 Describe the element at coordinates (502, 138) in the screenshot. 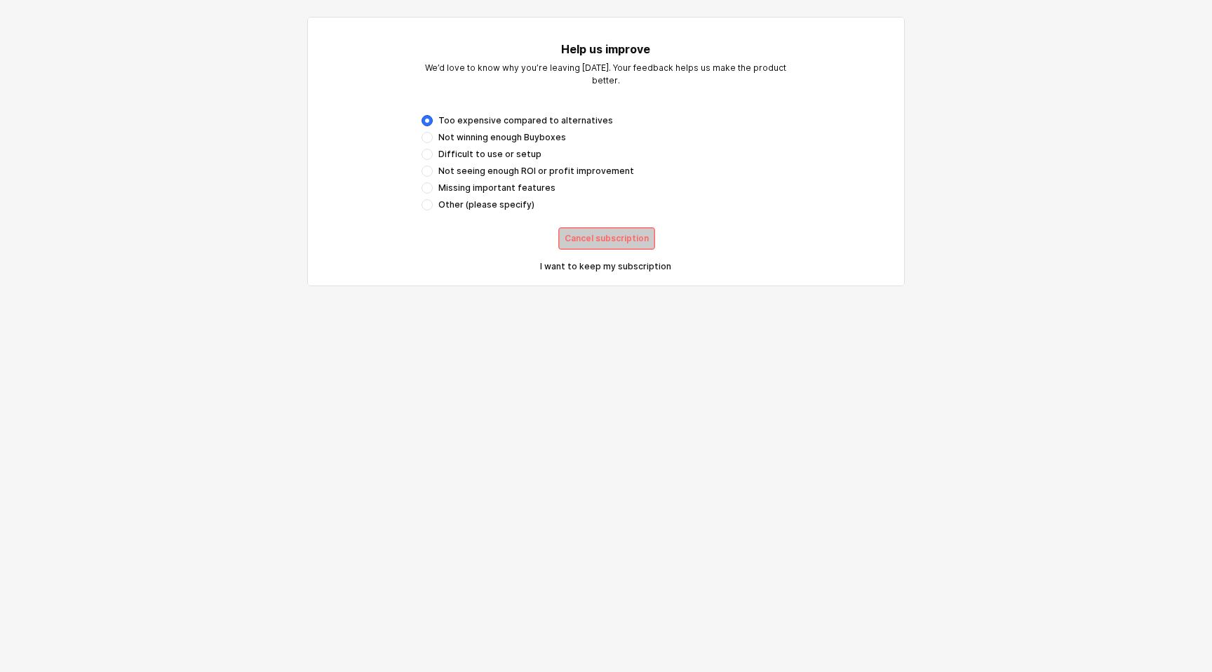

I see `span: Not winning enough Buyboxes` at that location.